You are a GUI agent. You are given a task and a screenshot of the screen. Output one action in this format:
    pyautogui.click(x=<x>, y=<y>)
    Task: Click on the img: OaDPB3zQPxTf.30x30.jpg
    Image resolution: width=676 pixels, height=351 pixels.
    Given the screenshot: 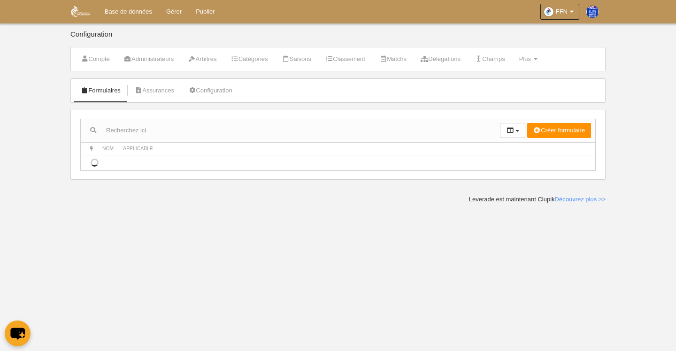 What is the action you would take?
    pyautogui.click(x=549, y=12)
    